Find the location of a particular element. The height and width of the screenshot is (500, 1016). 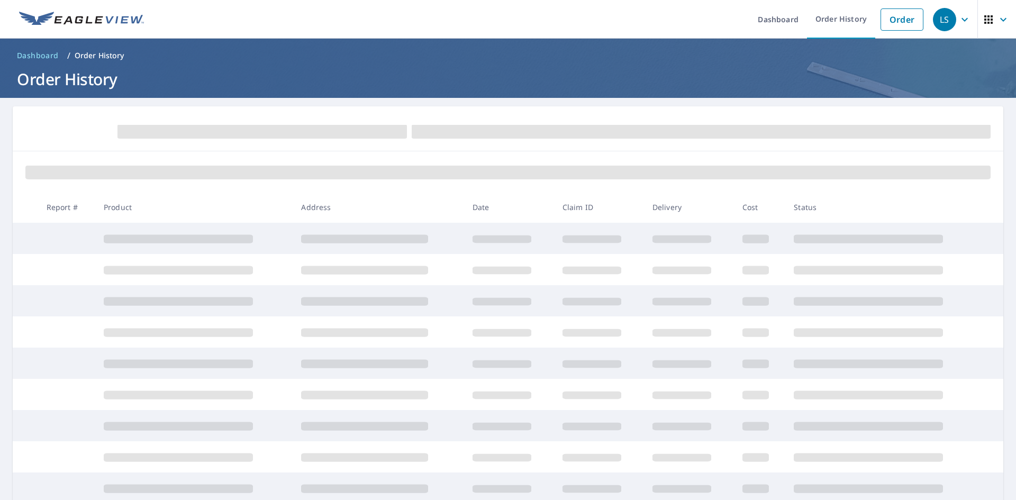

th: Address is located at coordinates (378, 207).